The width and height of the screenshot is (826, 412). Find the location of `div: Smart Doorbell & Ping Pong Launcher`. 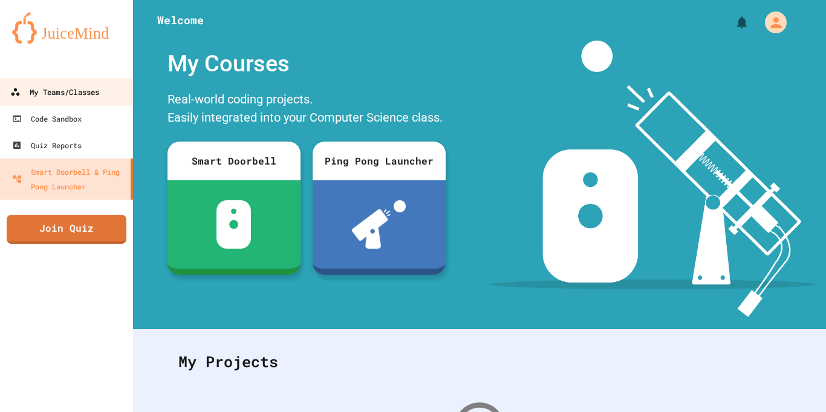

div: Smart Doorbell & Ping Pong Launcher is located at coordinates (69, 179).